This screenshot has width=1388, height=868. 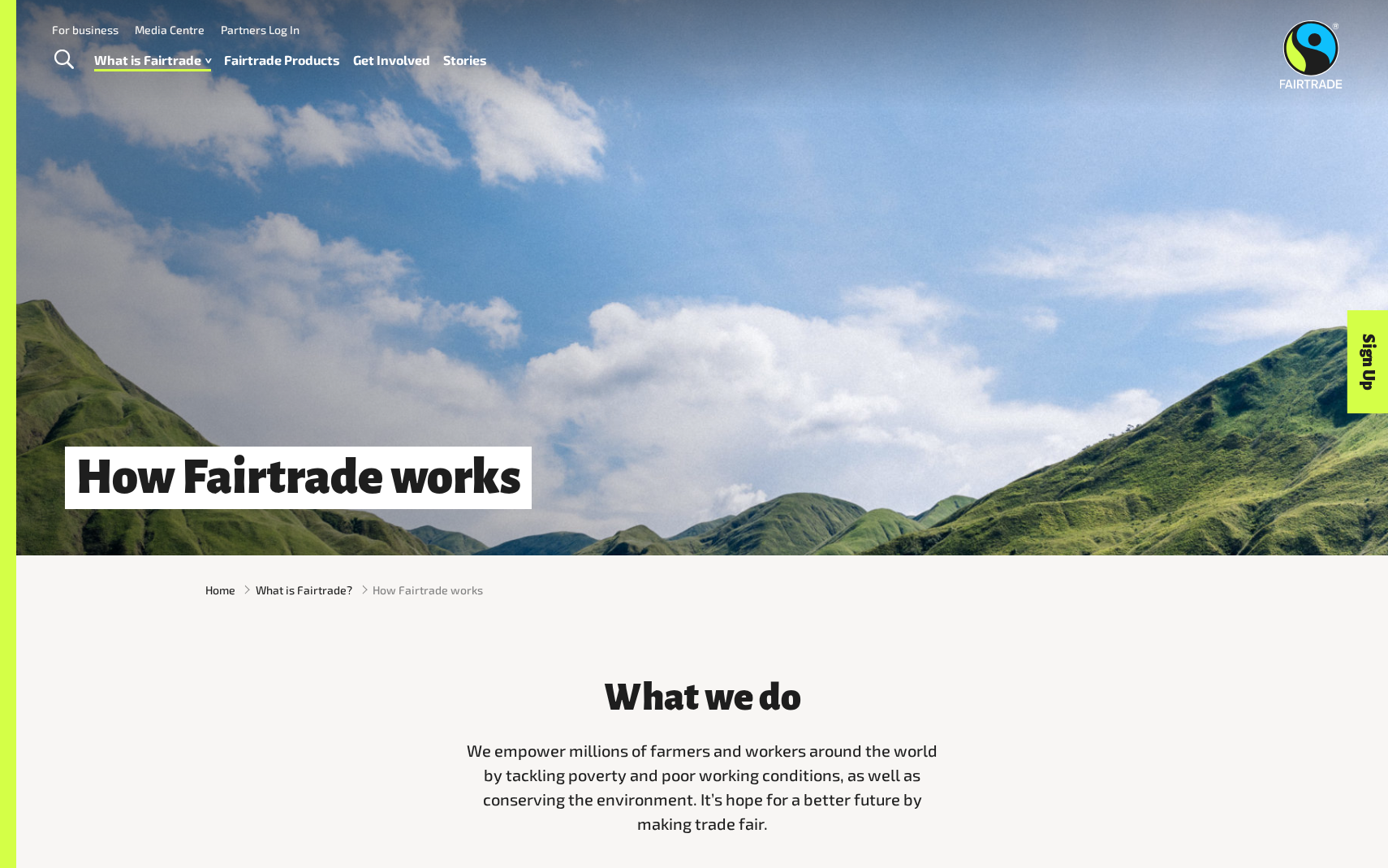 I want to click on span: How Fairtrade works, so click(x=428, y=589).